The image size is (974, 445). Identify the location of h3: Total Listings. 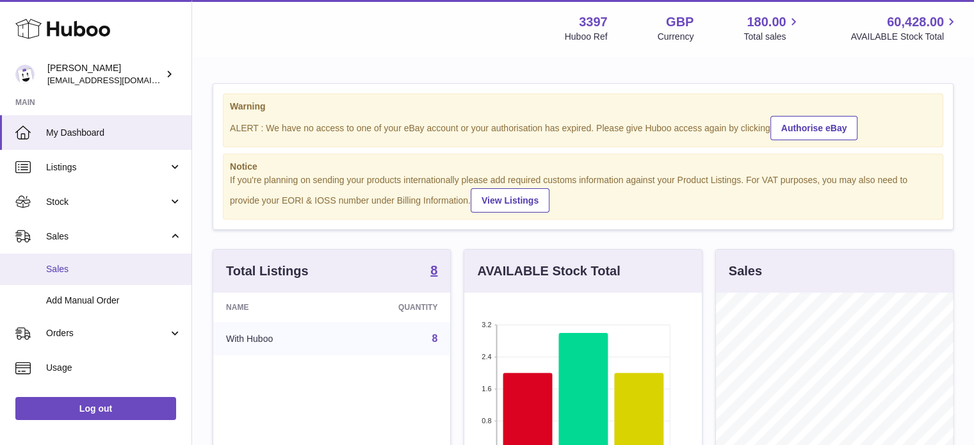
(267, 271).